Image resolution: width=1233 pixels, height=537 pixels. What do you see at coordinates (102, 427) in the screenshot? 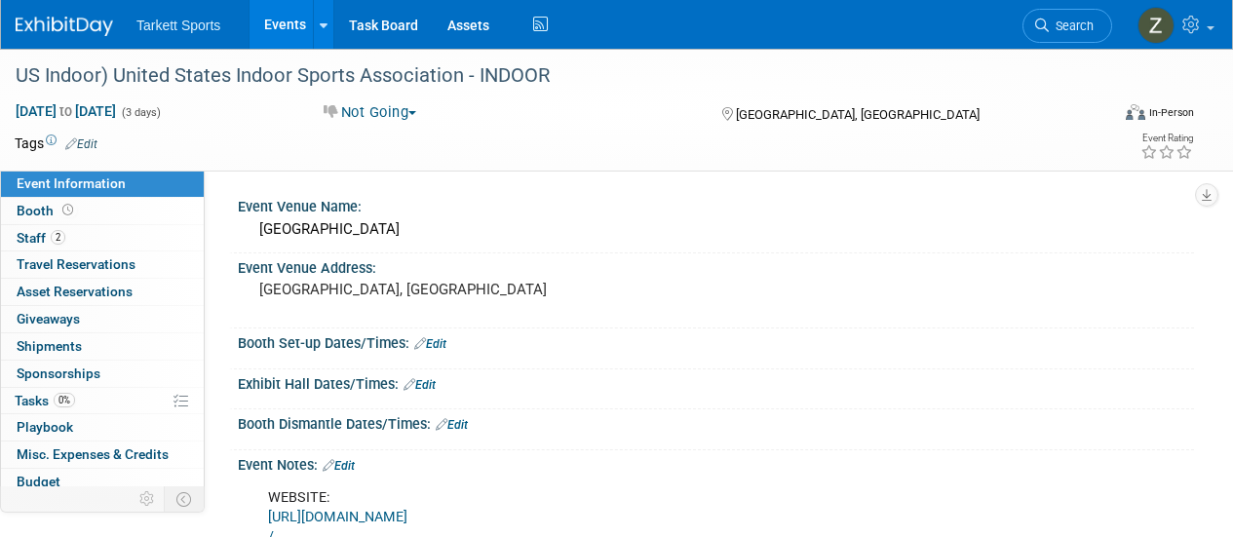
I see `a: Playbook` at bounding box center [102, 427].